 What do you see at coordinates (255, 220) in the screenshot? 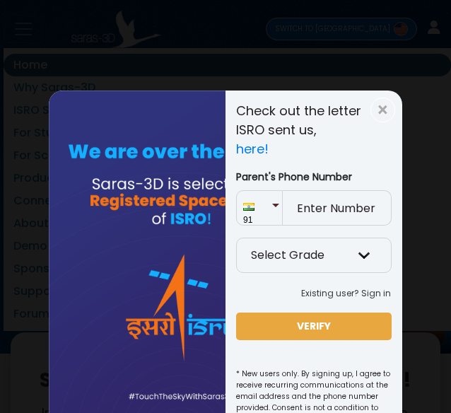
I see `span: 91` at bounding box center [255, 220].